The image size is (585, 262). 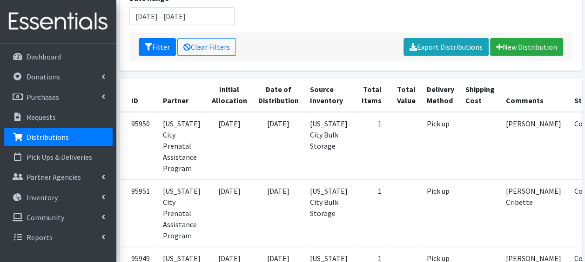 I want to click on th: Total Items, so click(x=370, y=95).